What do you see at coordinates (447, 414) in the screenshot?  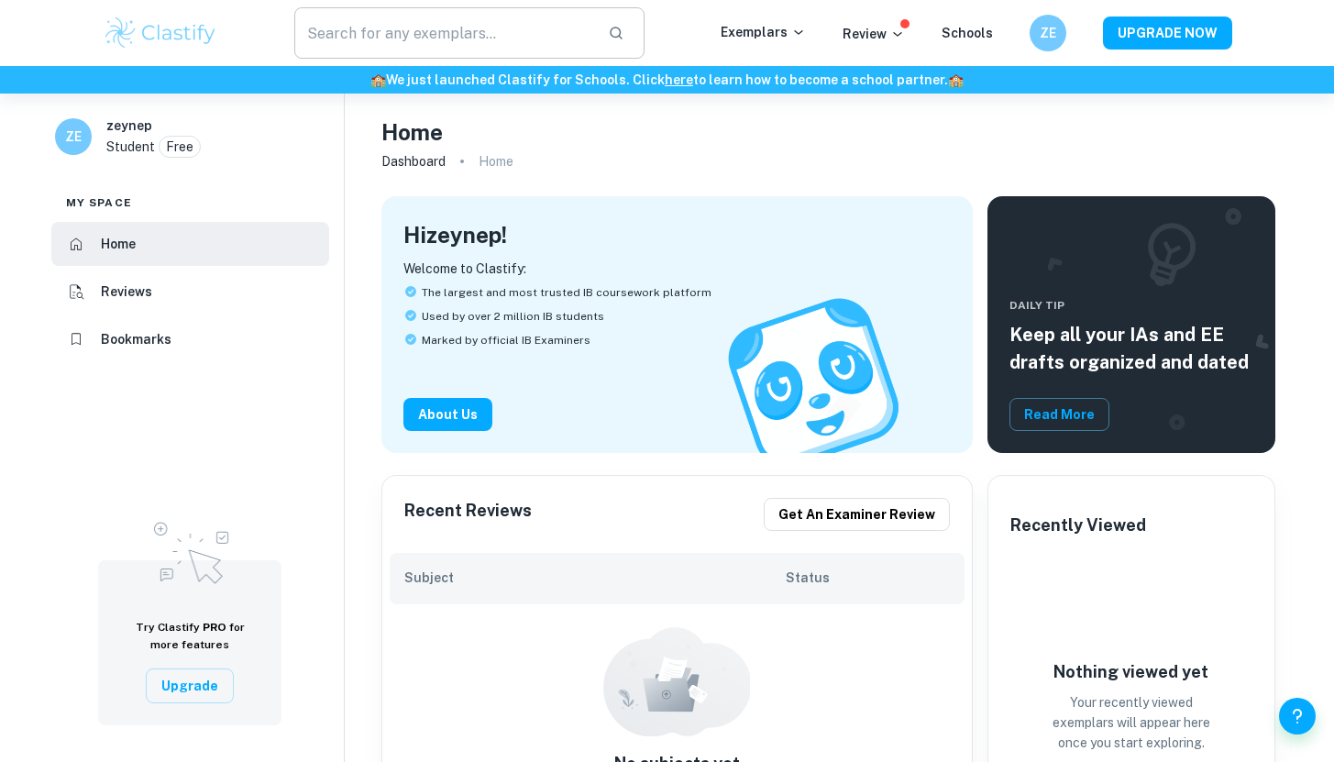 I see `a: About Us` at bounding box center [447, 414].